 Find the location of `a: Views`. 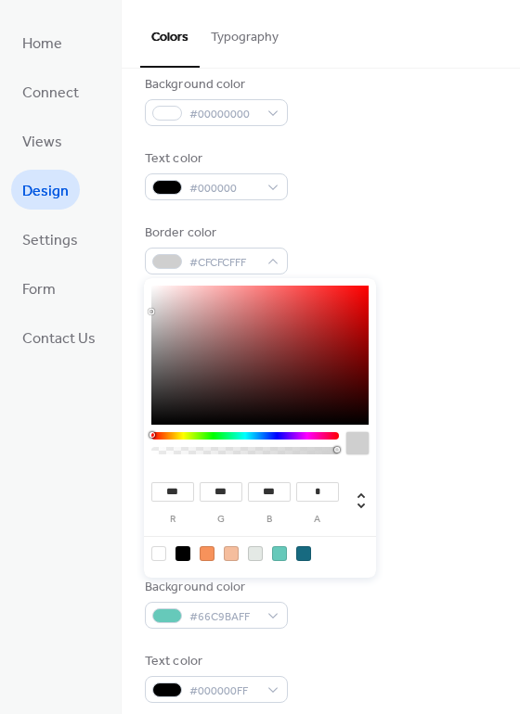

a: Views is located at coordinates (42, 140).